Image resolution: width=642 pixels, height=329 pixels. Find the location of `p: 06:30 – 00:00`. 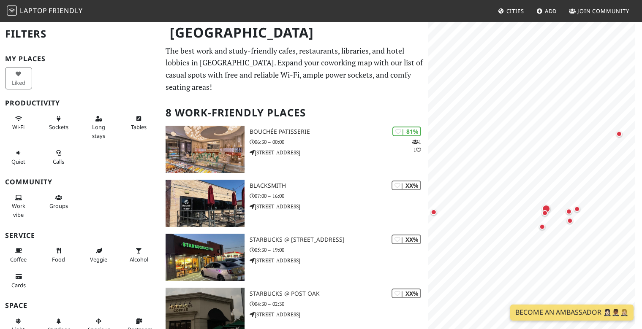

p: 06:30 – 00:00 is located at coordinates (339, 142).